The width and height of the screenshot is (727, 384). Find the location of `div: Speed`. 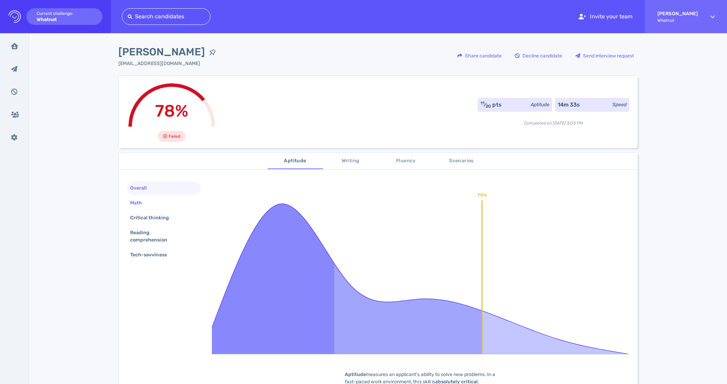

div: Speed is located at coordinates (620, 105).